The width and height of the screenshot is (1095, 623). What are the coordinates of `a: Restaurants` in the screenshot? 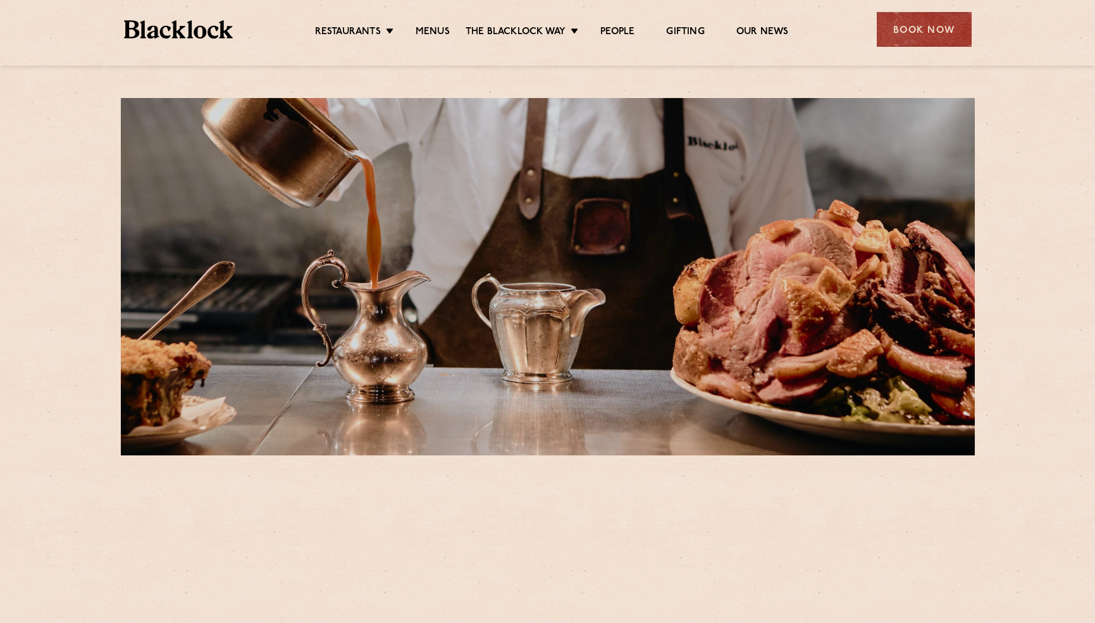 It's located at (348, 33).